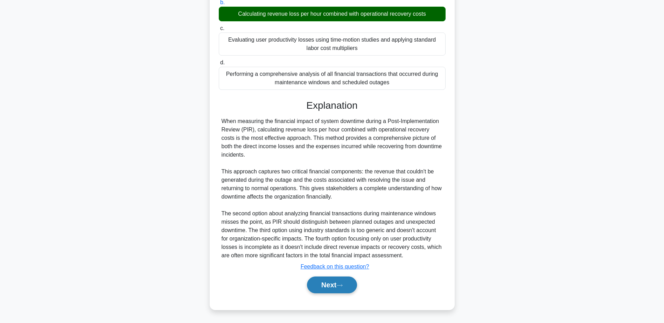 This screenshot has width=664, height=323. What do you see at coordinates (332, 189) in the screenshot?
I see `div: When measuring the financial impact of system downtime during a Post-Implementation Review (PIR),...` at bounding box center [332, 189].